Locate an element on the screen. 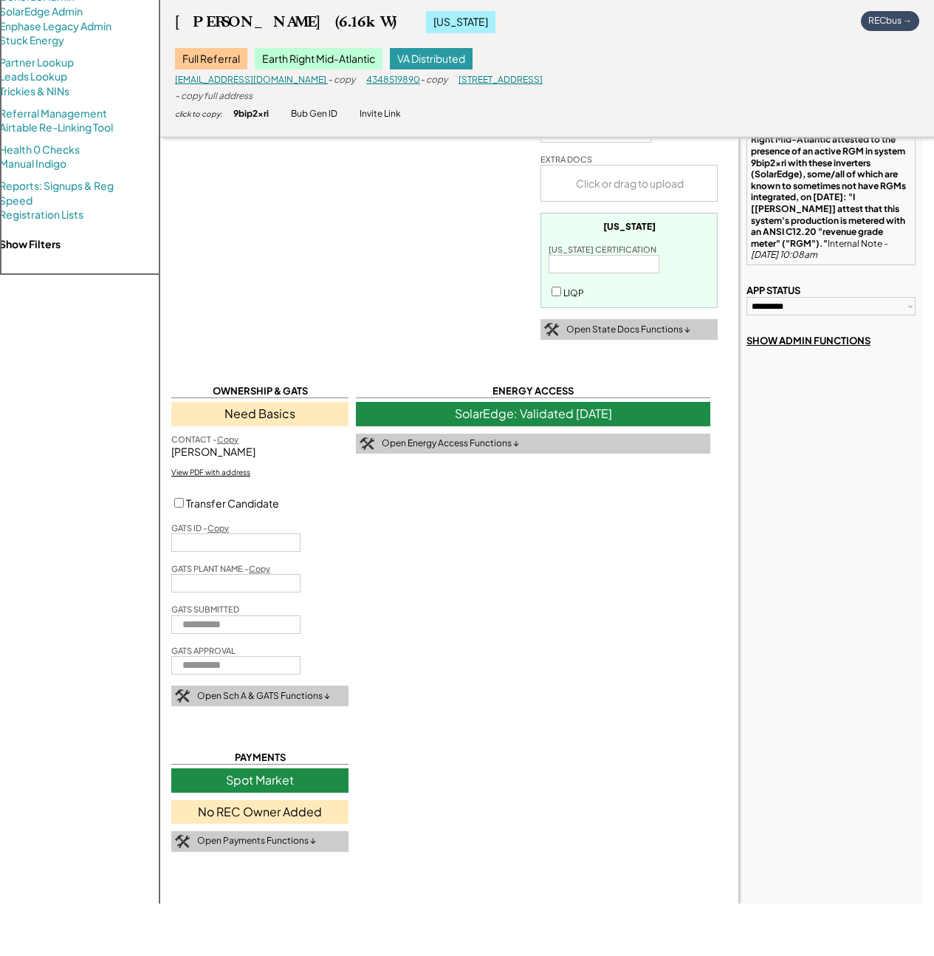 This screenshot has width=934, height=956. div: SHOW ADMIN FUNCTIONS is located at coordinates (809, 340).